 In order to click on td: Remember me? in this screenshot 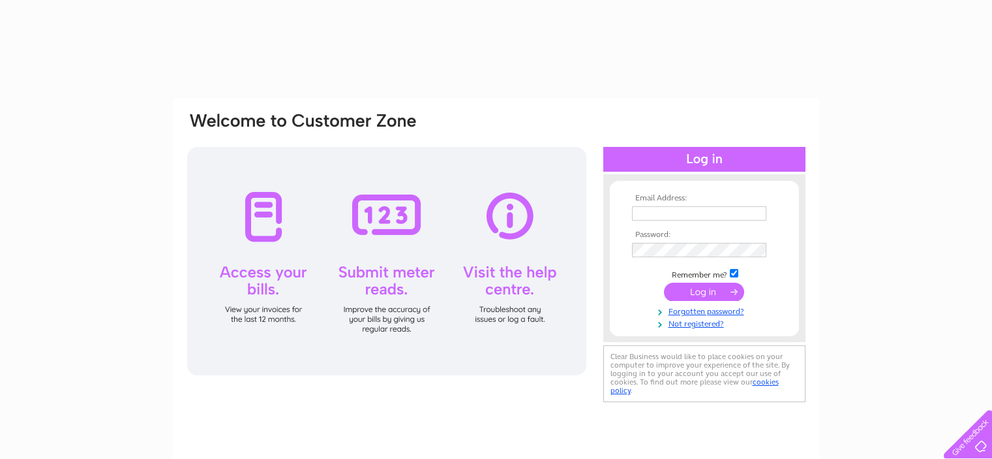, I will do `click(704, 273)`.